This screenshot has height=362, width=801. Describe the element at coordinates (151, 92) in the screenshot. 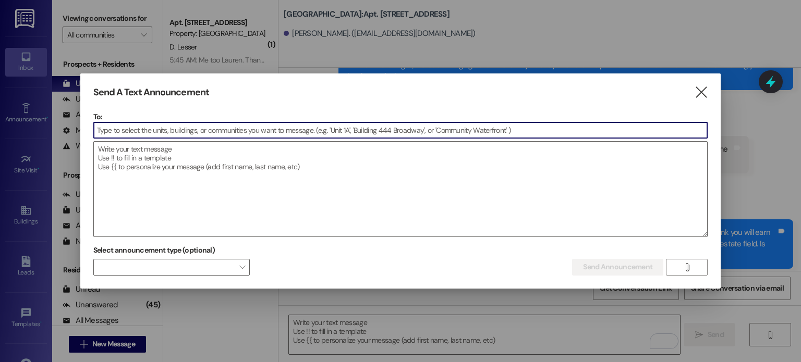

I see `h3: Send A Text Announcement` at that location.